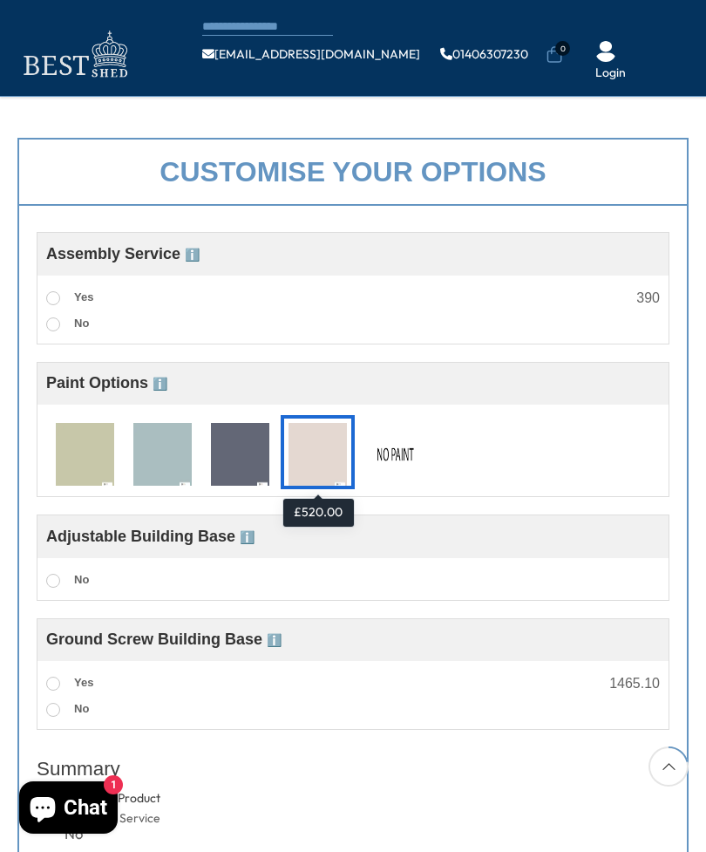 Image resolution: width=706 pixels, height=852 pixels. I want to click on div: Summary, so click(353, 768).